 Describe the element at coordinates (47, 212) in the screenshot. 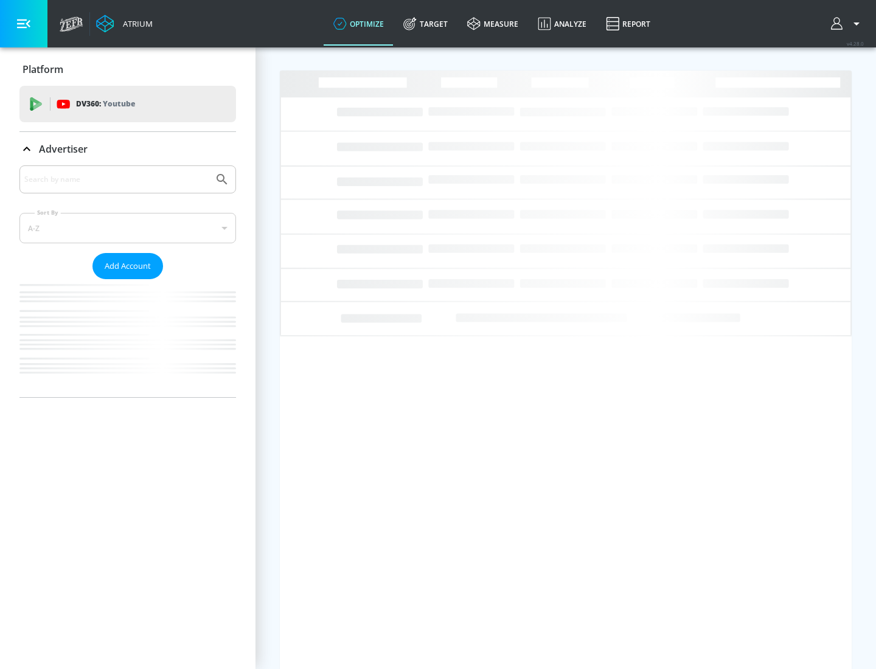

I see `label: Sort By` at that location.